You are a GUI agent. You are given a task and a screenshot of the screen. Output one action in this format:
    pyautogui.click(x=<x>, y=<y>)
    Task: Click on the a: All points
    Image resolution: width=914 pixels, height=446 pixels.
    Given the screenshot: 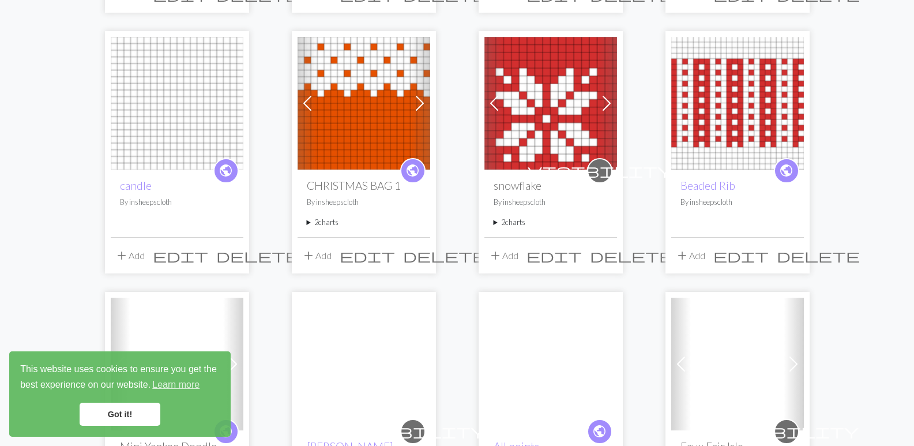 What is the action you would take?
    pyautogui.click(x=551, y=362)
    